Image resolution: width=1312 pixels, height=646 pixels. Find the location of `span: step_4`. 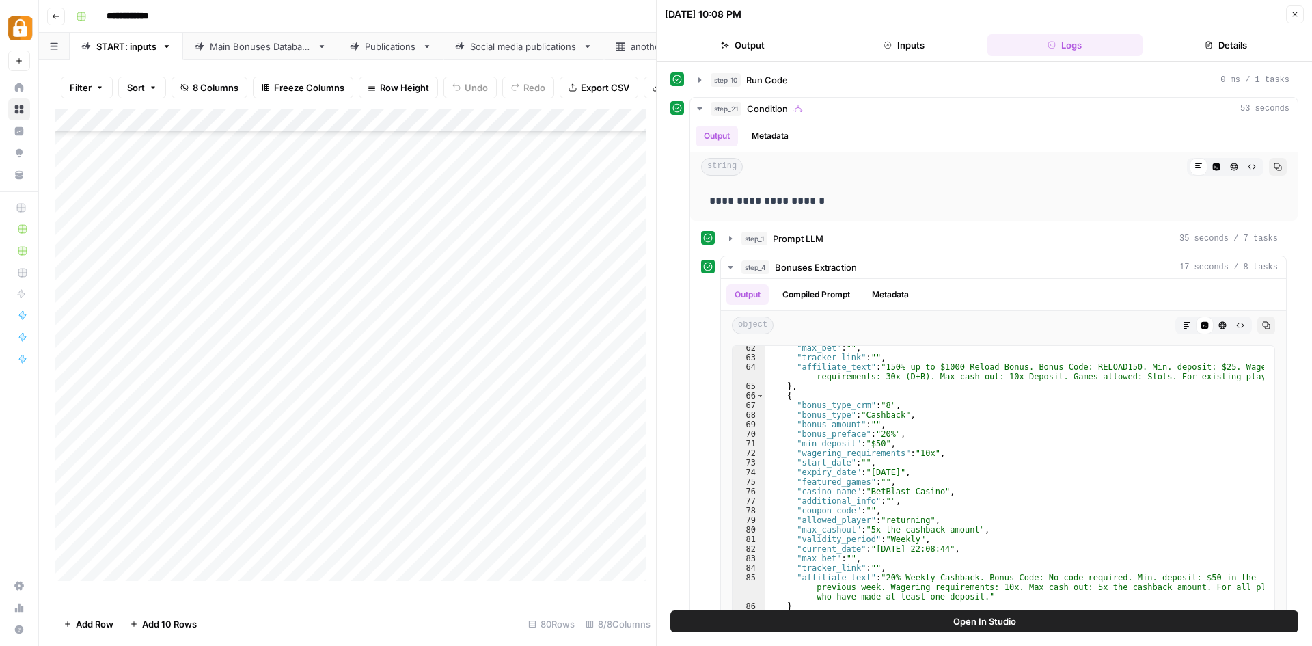

span: step_4 is located at coordinates (755, 267).